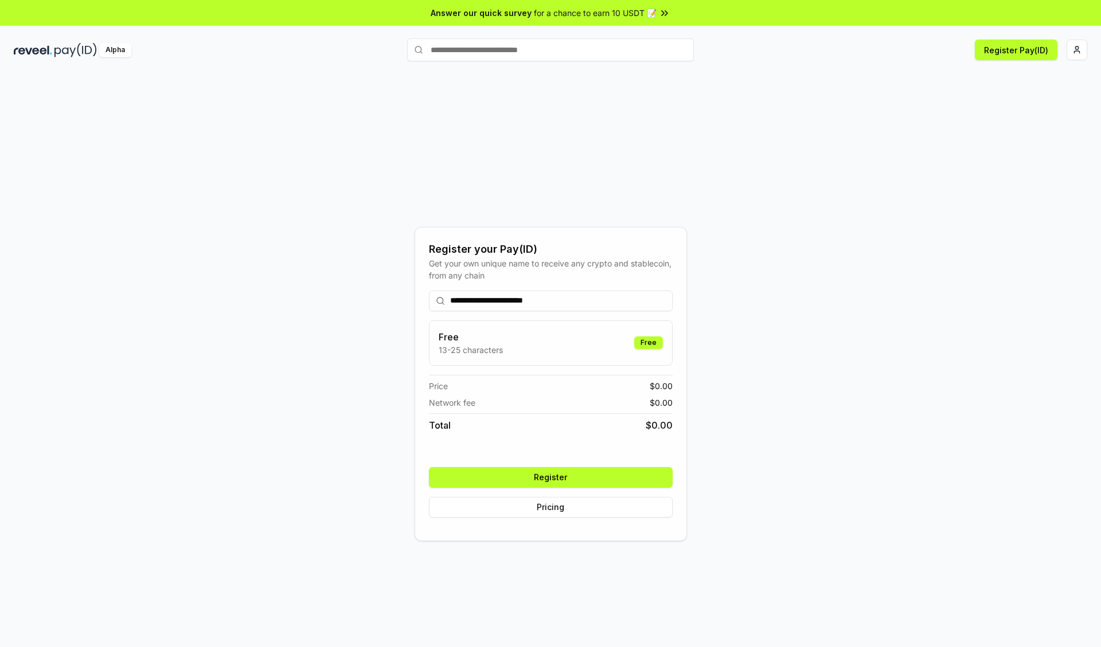 The width and height of the screenshot is (1101, 647). I want to click on h3: Free, so click(471, 337).